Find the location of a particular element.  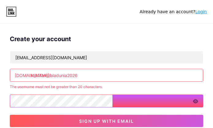

div: Already have an account? is located at coordinates (173, 12).